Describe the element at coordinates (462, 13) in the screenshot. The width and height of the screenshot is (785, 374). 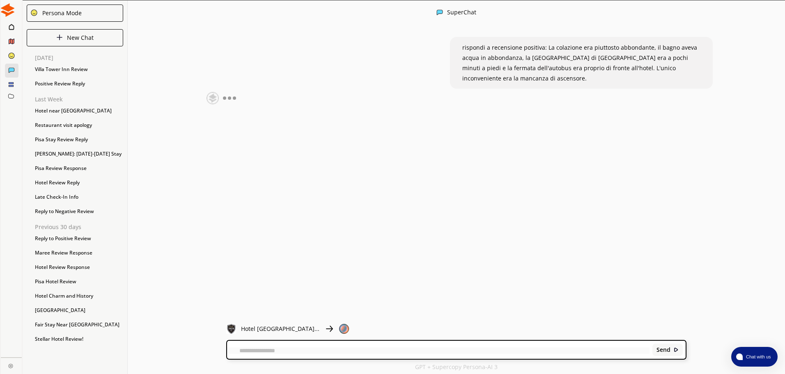
I see `div: SuperChat` at that location.